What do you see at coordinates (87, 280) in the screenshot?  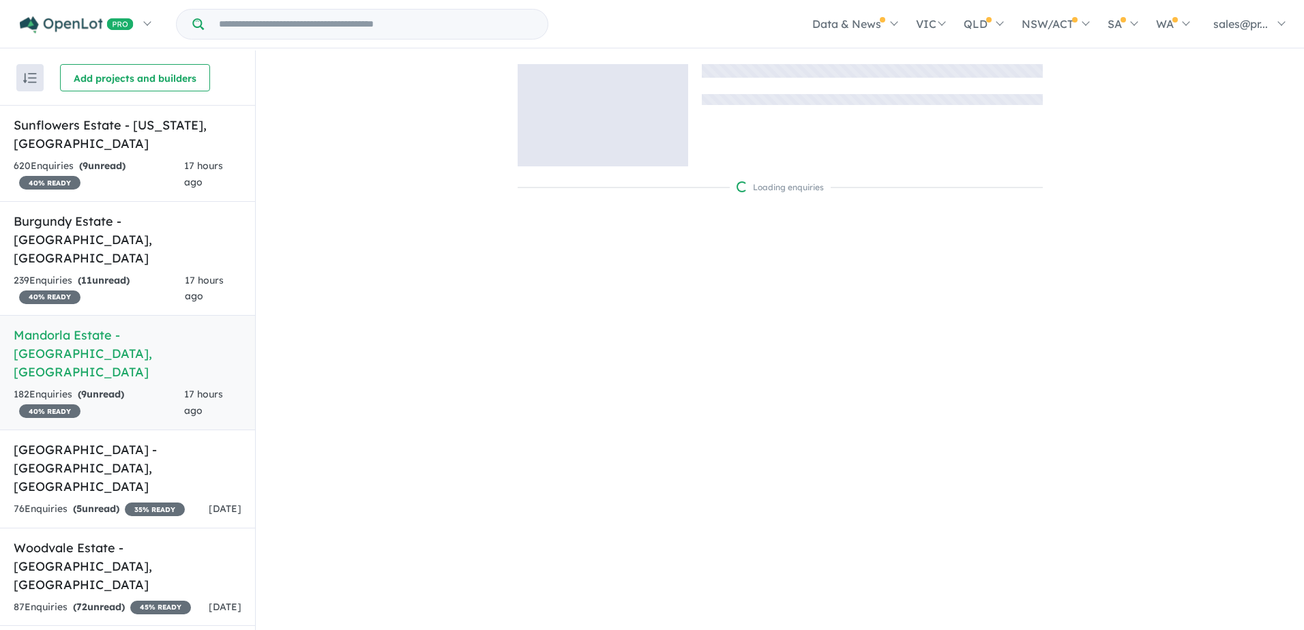 I see `span: 11` at bounding box center [87, 280].